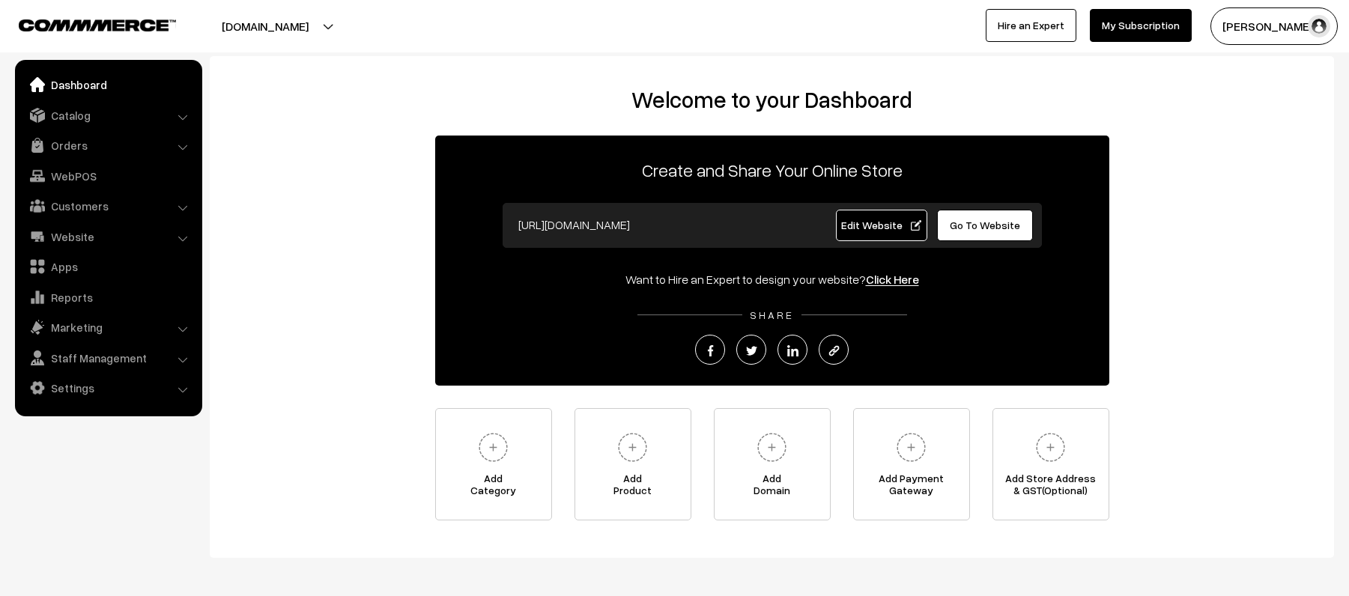 Image resolution: width=1349 pixels, height=596 pixels. What do you see at coordinates (1051, 465) in the screenshot?
I see `a: Add Store Address& GST(Optional)` at bounding box center [1051, 465].